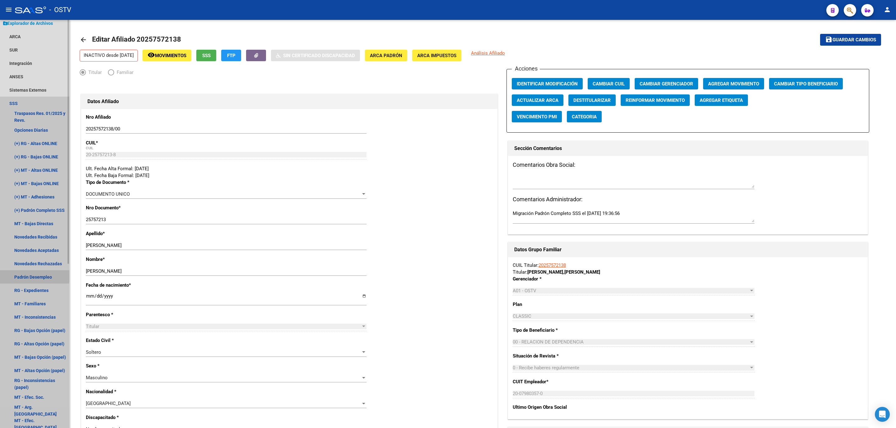 The width and height of the screenshot is (896, 428). What do you see at coordinates (147, 341) in the screenshot?
I see `p: Estado Civil *` at bounding box center [147, 341].